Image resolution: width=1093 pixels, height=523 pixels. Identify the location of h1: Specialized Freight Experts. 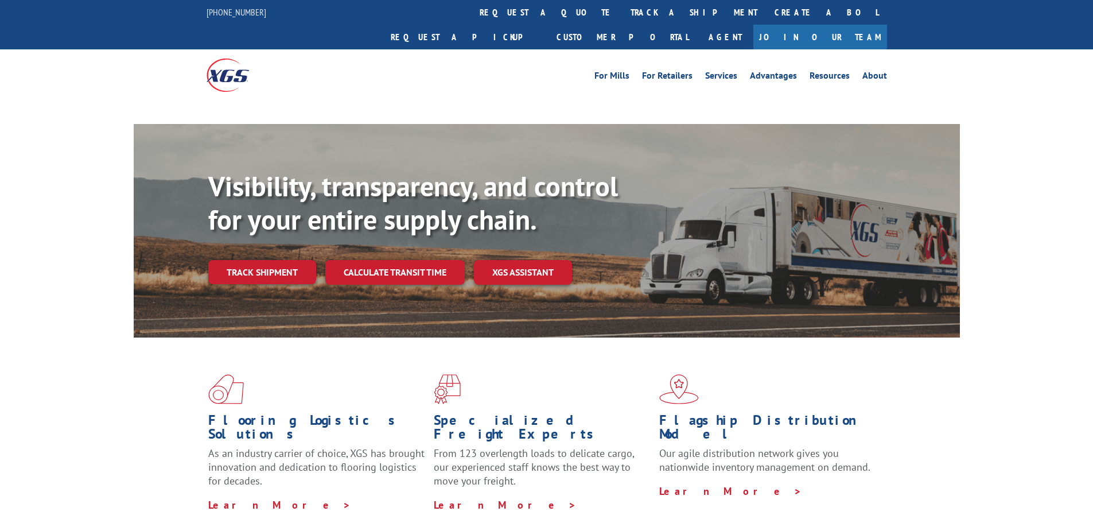
(542, 430).